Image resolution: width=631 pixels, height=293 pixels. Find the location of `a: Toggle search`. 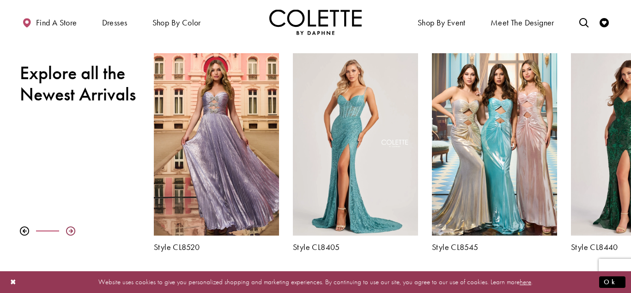

a: Toggle search is located at coordinates (584, 22).